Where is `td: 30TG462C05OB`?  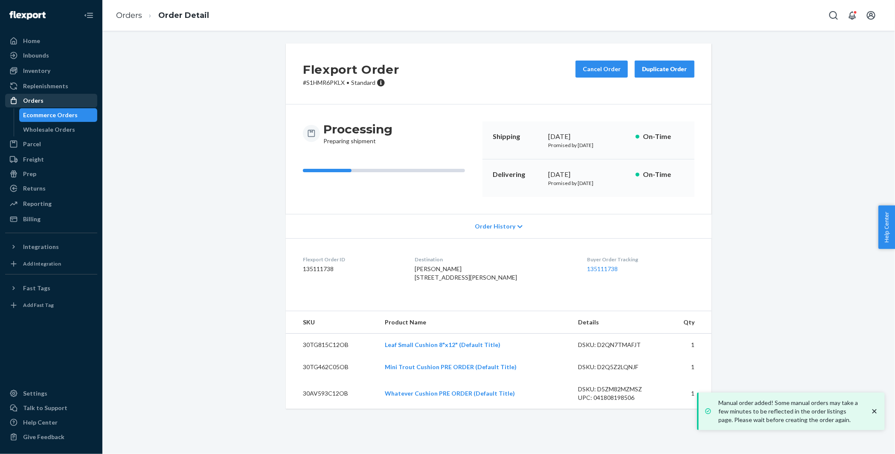
td: 30TG462C05OB is located at coordinates (332, 367).